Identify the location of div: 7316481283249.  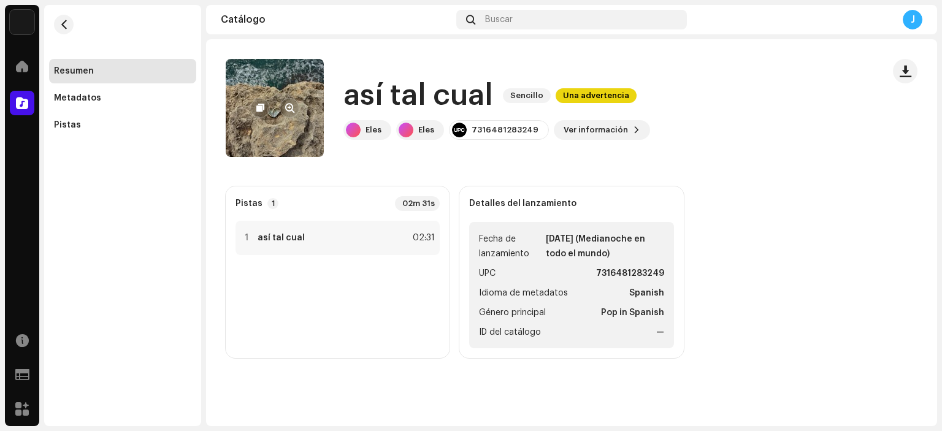
(505, 130).